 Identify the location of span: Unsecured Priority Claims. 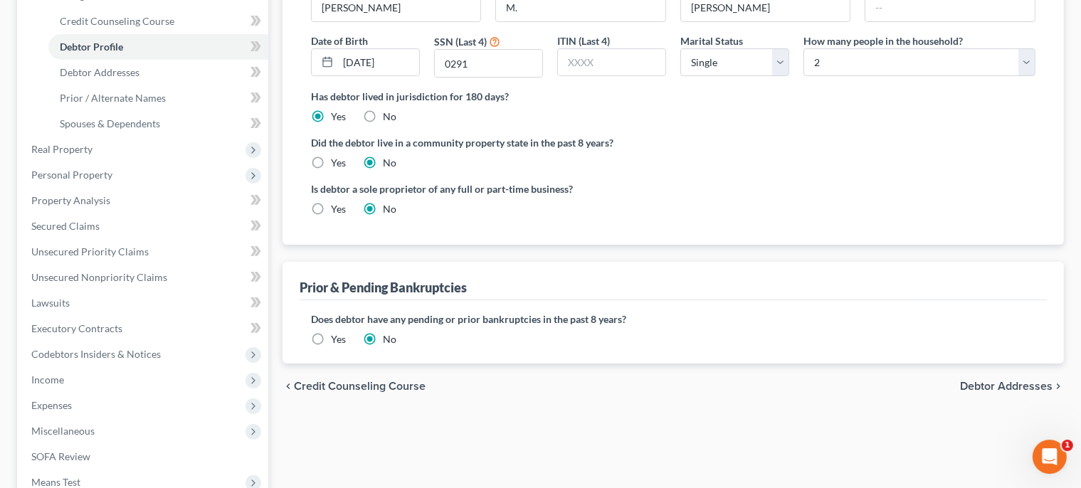
(90, 251).